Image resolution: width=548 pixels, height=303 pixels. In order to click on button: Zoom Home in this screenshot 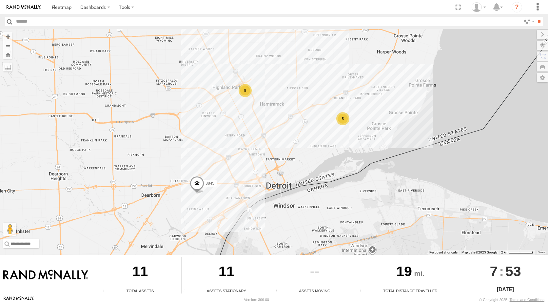, I will do `click(8, 54)`.